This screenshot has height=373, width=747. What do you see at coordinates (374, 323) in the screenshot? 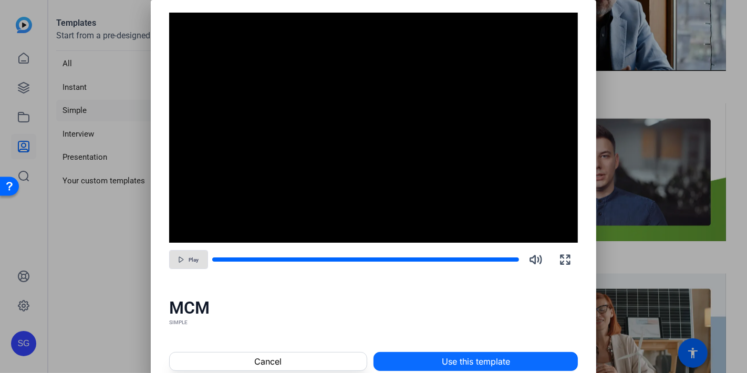
I see `div: SIMPLE` at bounding box center [374, 323].